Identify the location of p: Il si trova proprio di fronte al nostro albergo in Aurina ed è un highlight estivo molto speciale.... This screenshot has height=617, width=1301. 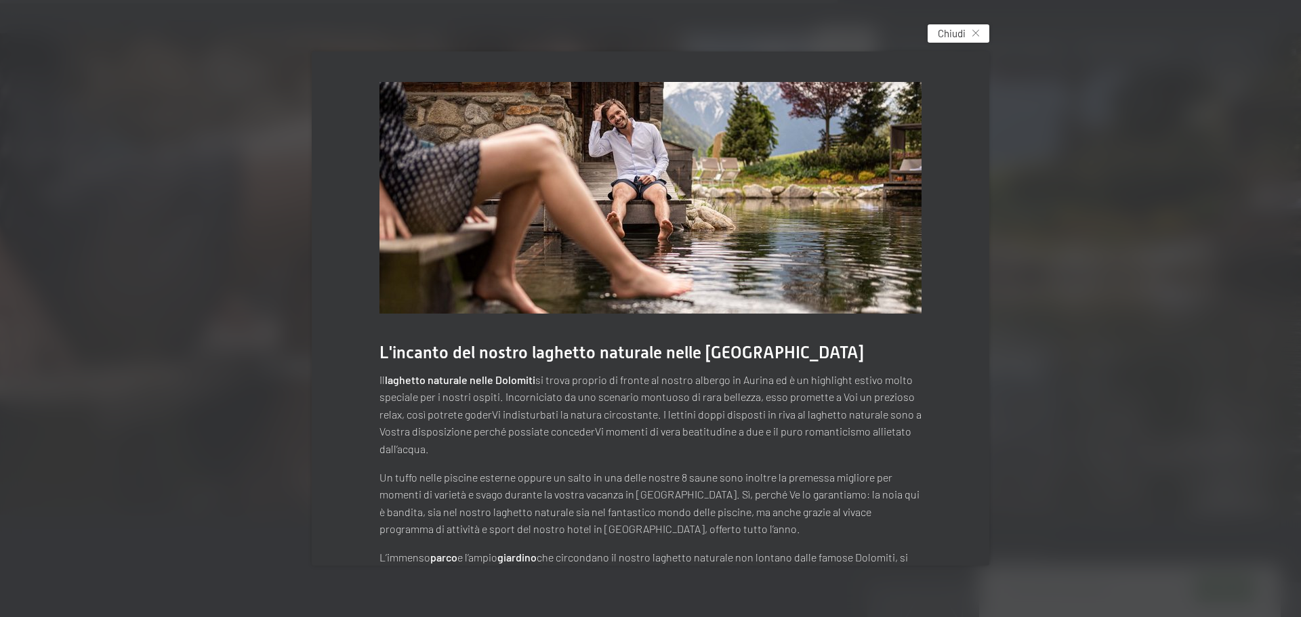
(650, 415).